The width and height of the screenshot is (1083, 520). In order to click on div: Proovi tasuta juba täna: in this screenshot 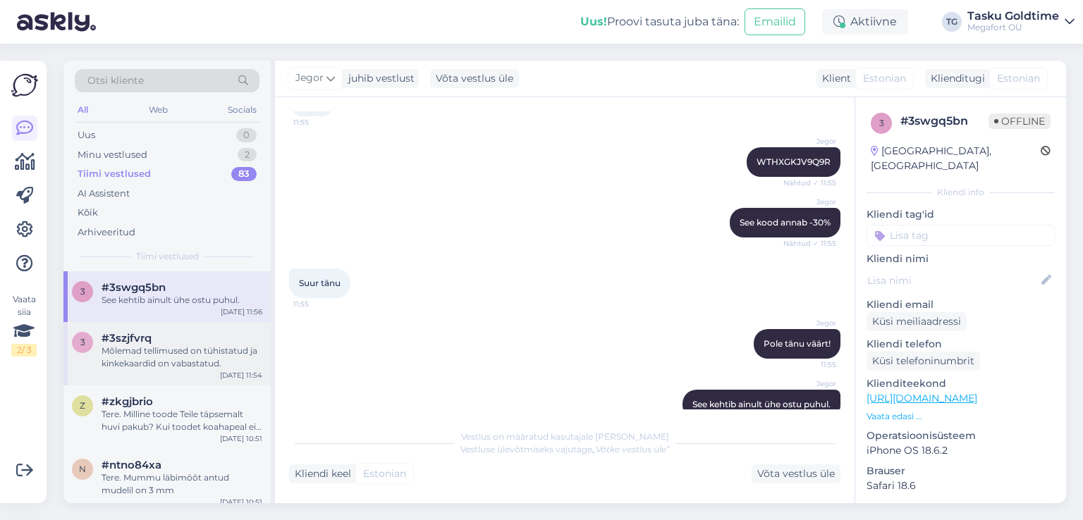, I will do `click(659, 22)`.